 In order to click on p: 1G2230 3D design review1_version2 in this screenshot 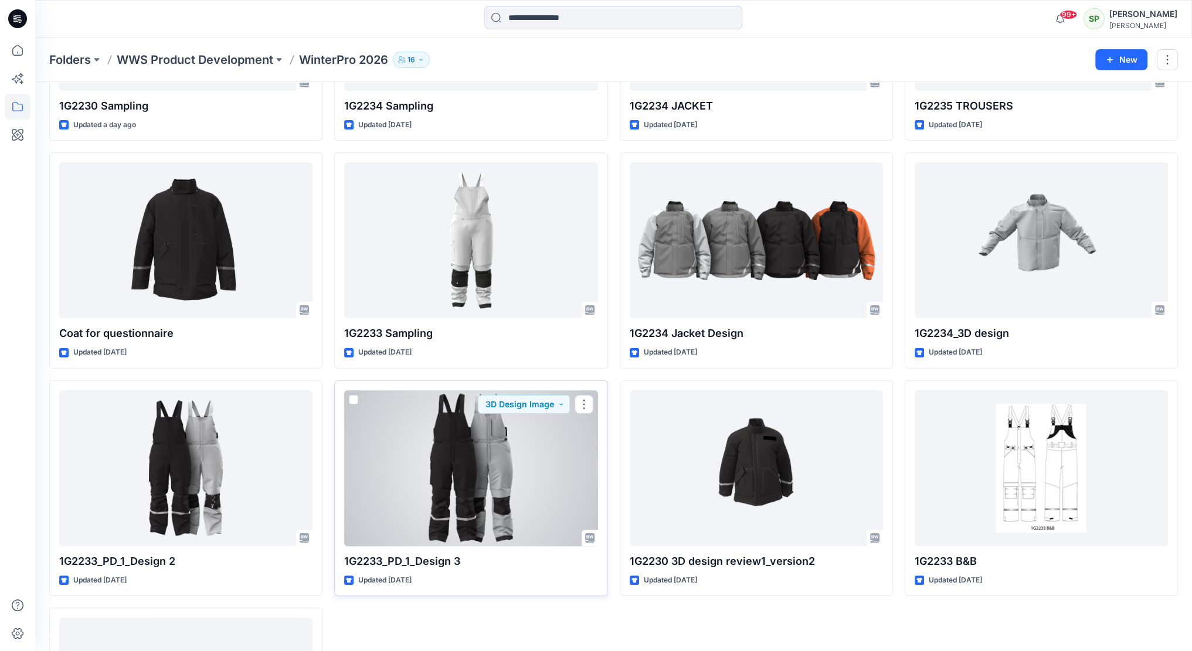, I will do `click(756, 562)`.